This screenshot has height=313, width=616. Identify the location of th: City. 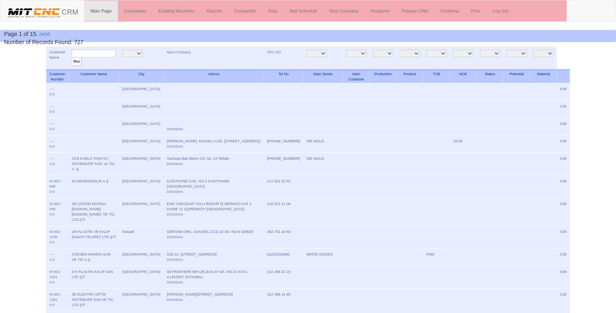
(141, 77).